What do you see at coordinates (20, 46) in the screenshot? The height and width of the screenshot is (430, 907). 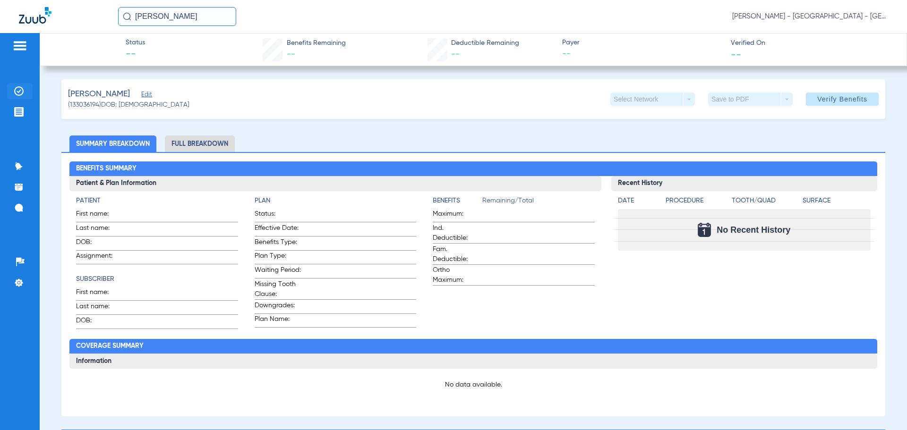 I see `img: hamburger-icon` at bounding box center [20, 46].